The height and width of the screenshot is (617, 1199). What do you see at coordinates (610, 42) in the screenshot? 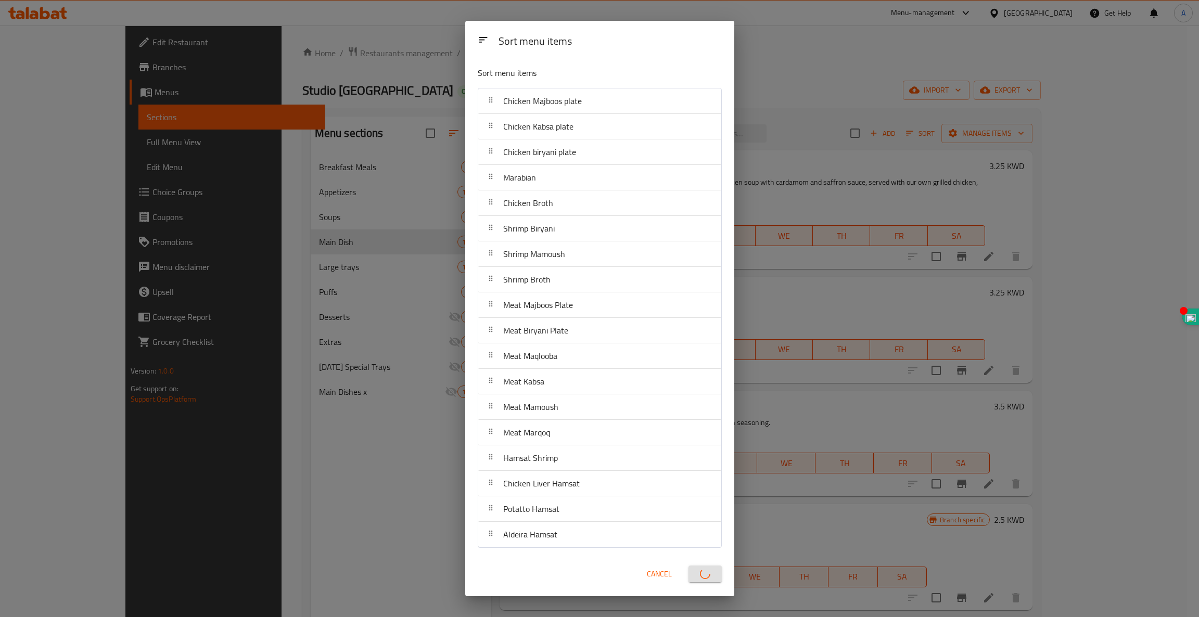
I see `div: Sort menu items` at bounding box center [610, 42].